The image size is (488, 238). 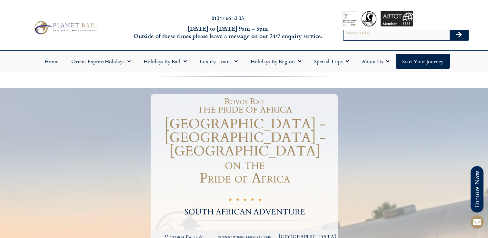 What do you see at coordinates (375, 61) in the screenshot?
I see `a: About Us` at bounding box center [375, 61].